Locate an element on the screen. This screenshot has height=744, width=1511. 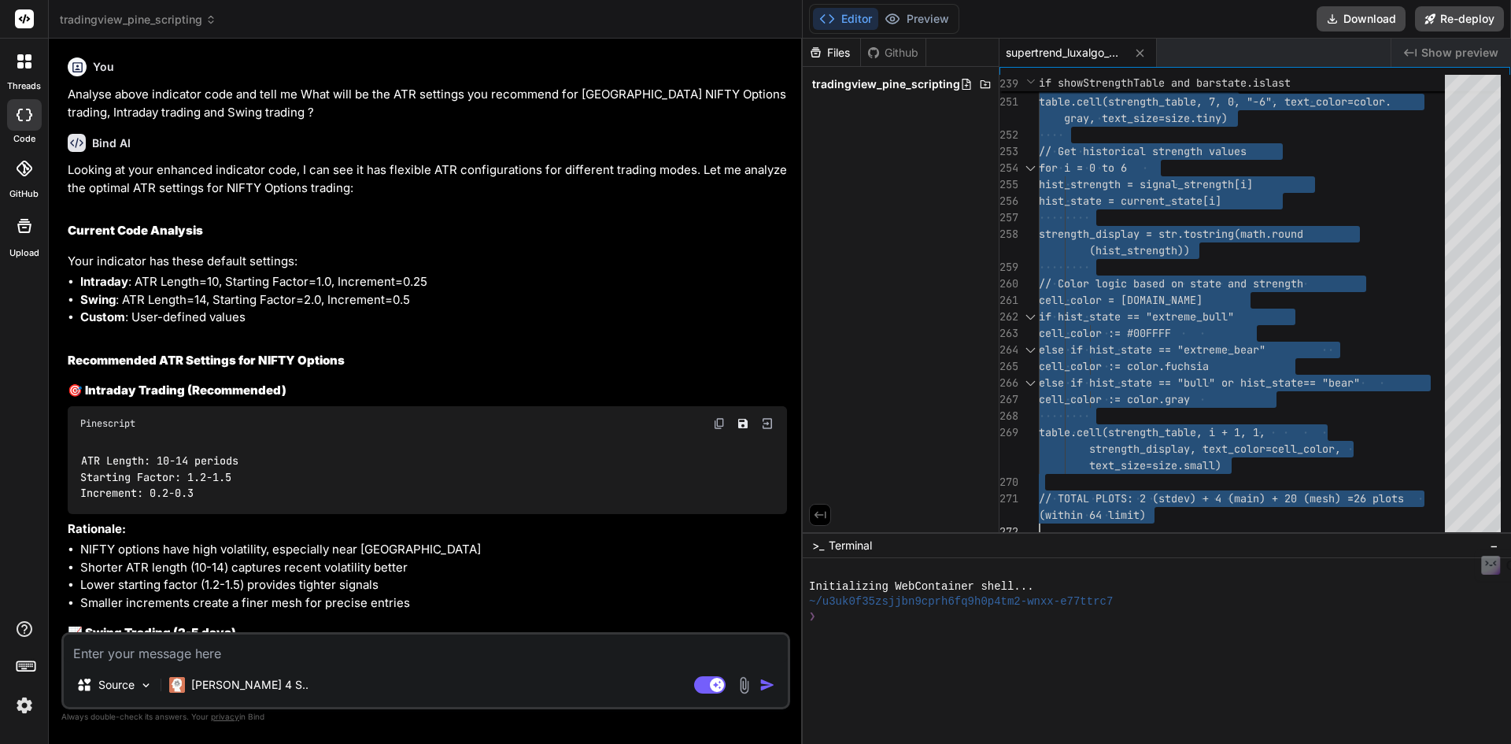
li: : ATR Length=10, Starting Factor=1.0, Increment=0.25 is located at coordinates (434, 282).